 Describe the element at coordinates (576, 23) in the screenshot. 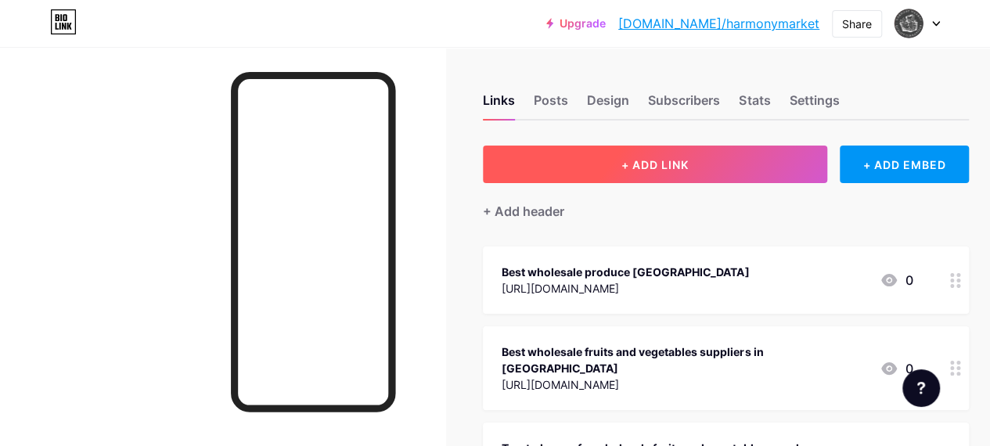

I see `a: Upgrade` at that location.